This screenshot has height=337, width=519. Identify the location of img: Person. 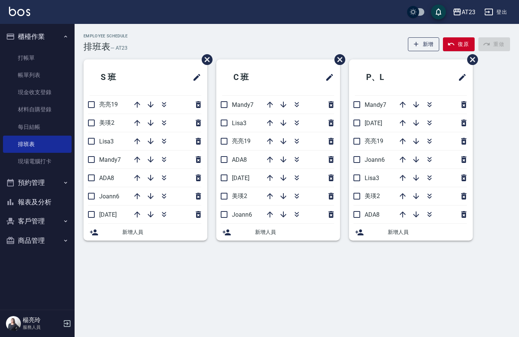
(13, 323).